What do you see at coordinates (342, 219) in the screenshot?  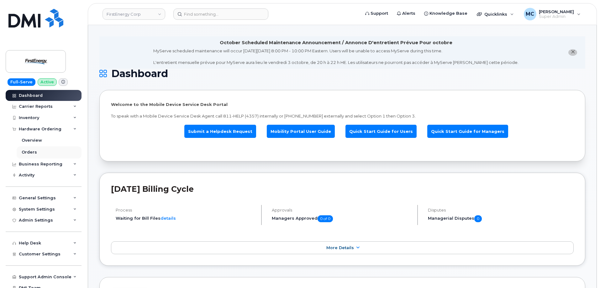 I see `h5: Managers Approved` at bounding box center [342, 219].